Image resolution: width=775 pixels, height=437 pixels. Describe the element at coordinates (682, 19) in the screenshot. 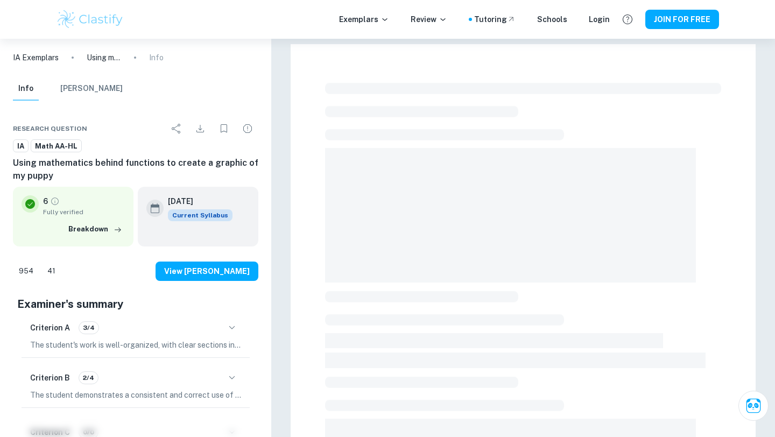

I see `button: JOIN FOR FREE` at that location.